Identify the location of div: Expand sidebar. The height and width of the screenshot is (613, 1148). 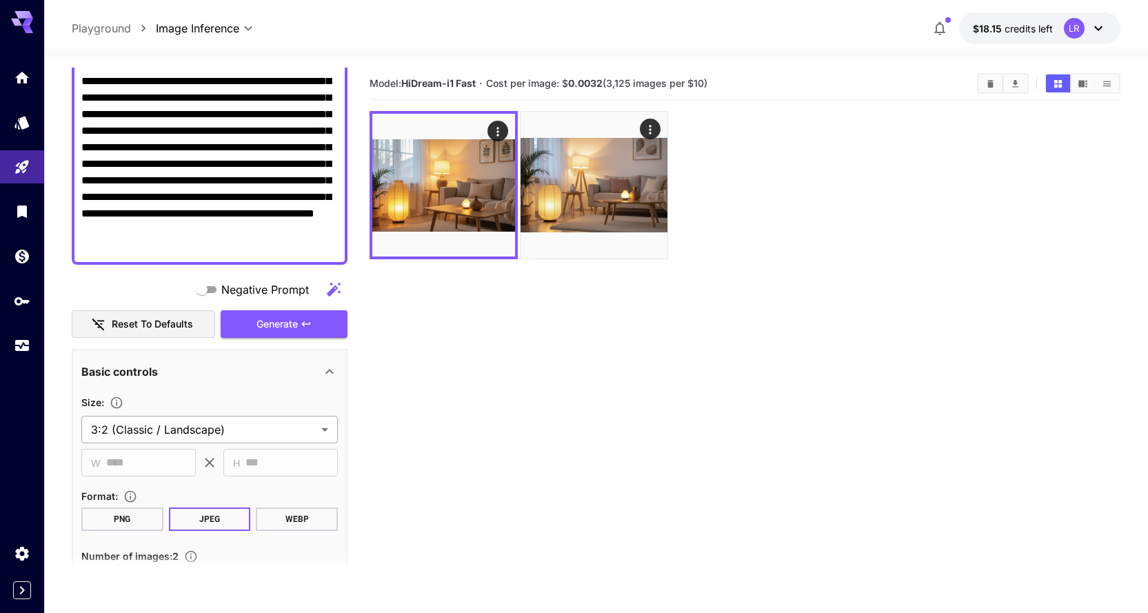
(22, 590).